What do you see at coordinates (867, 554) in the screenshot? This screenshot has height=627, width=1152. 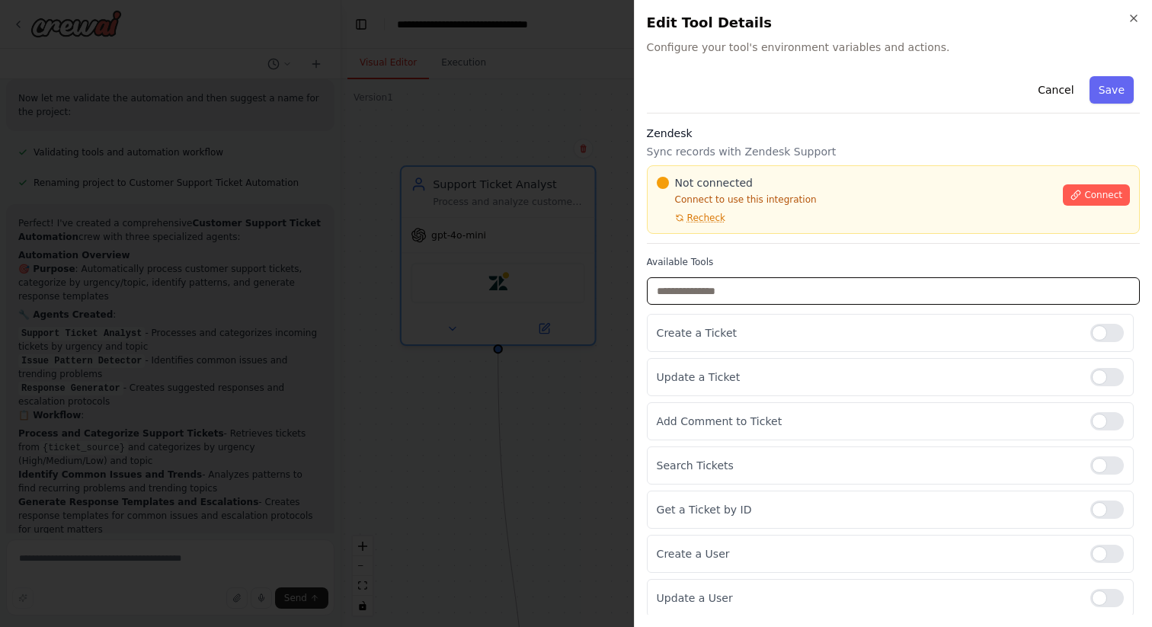 I see `p: Create a User` at bounding box center [867, 554].